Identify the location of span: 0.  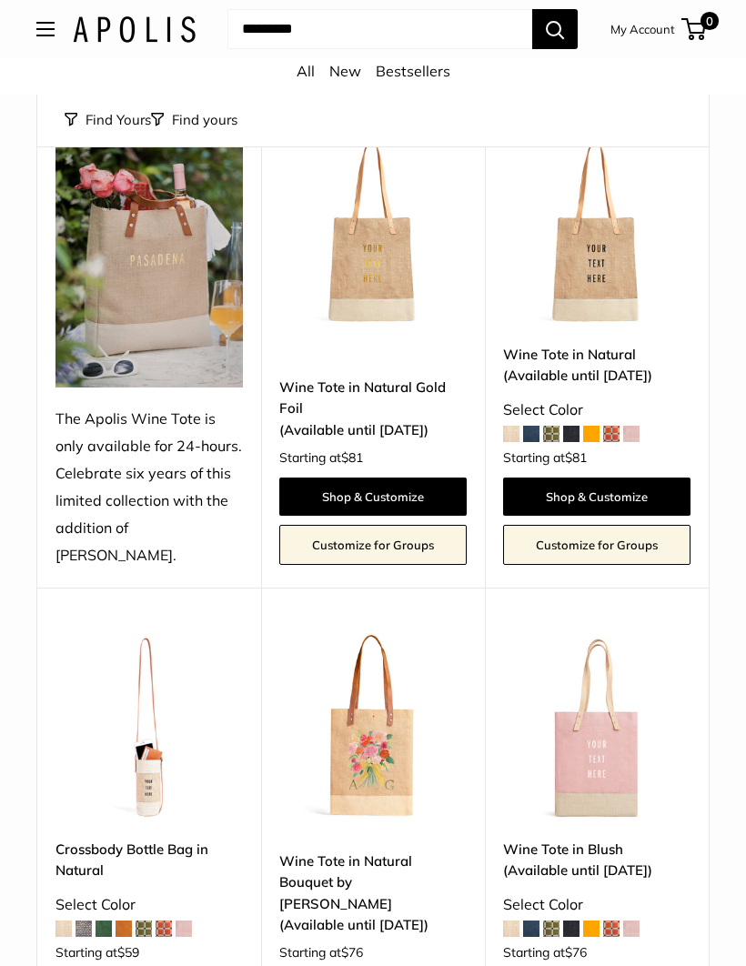
(710, 21).